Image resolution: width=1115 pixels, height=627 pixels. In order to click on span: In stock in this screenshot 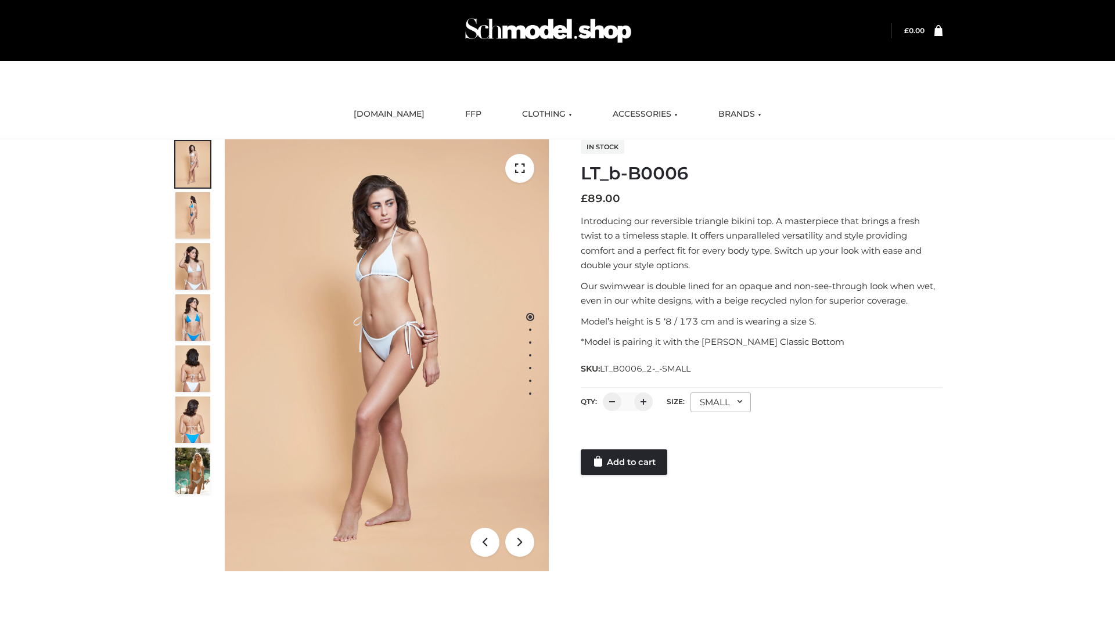, I will do `click(602, 147)`.